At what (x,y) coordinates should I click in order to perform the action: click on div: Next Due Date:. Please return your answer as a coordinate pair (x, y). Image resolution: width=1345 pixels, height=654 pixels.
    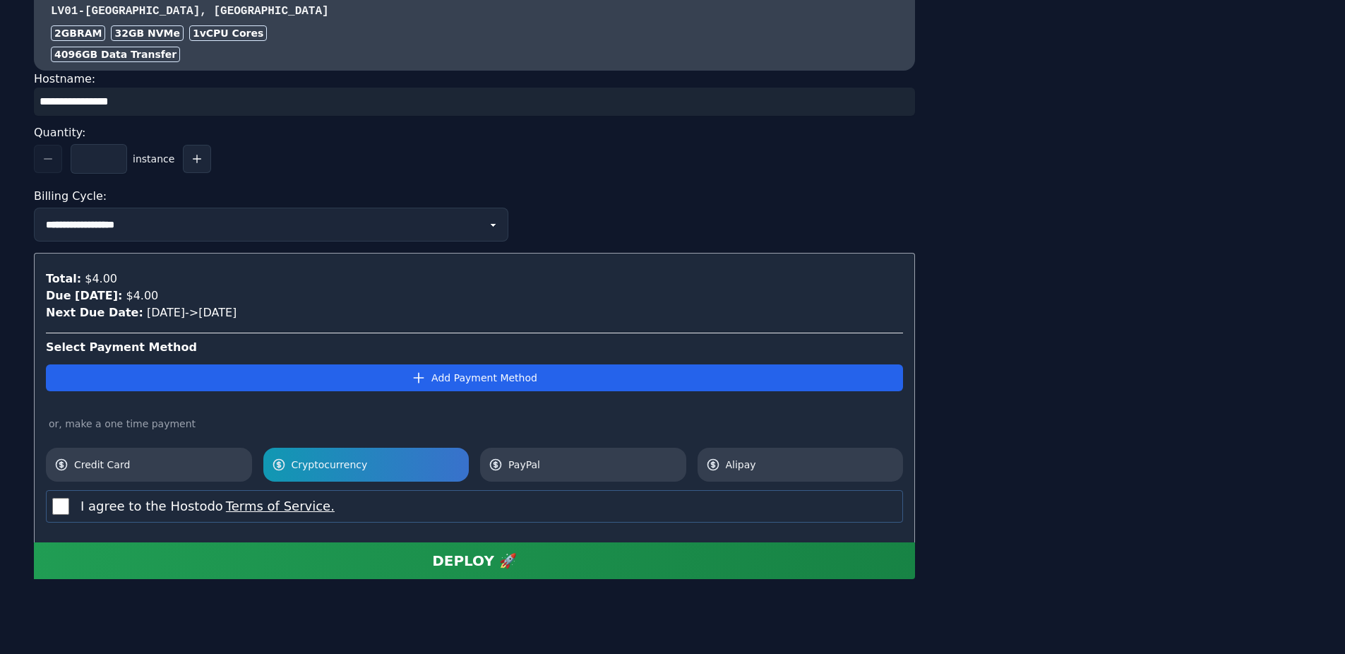
    Looking at the image, I should click on (95, 313).